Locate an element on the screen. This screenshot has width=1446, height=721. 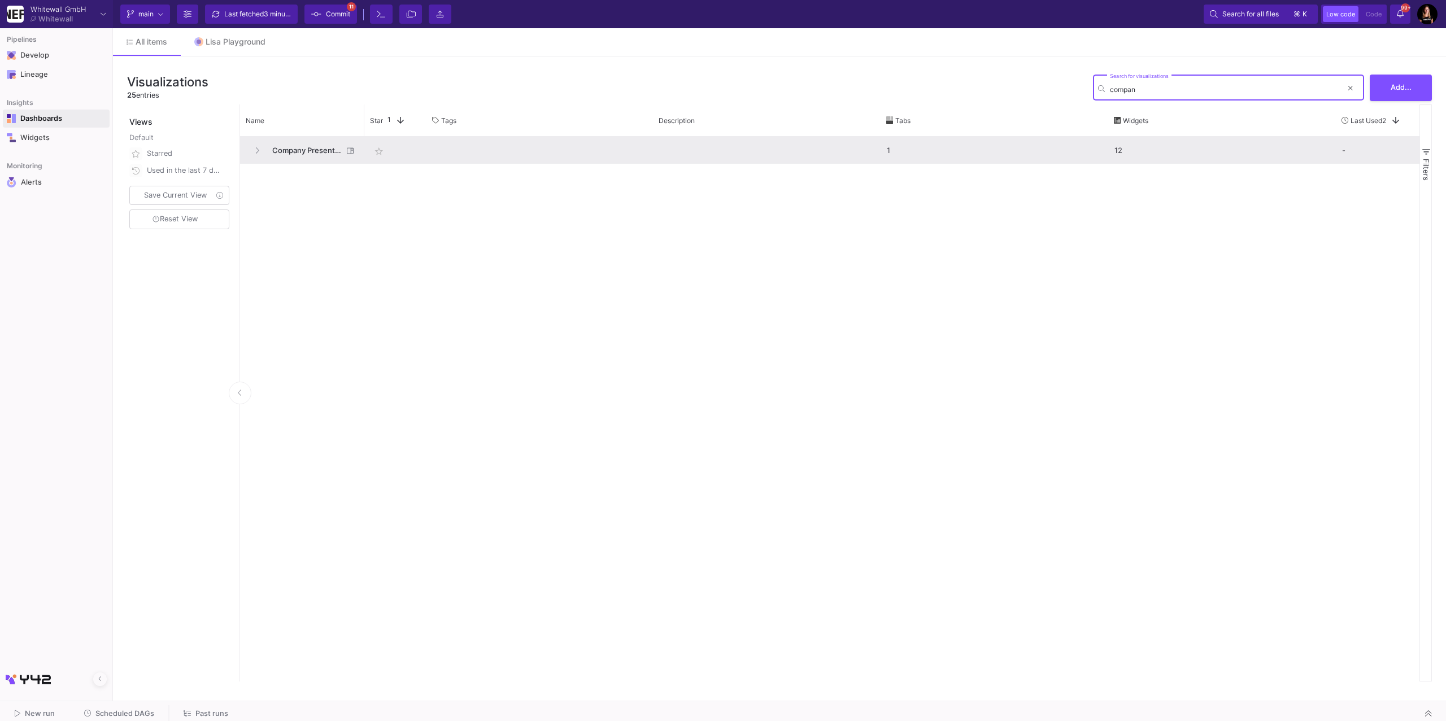
span: Add... is located at coordinates (1401, 87).